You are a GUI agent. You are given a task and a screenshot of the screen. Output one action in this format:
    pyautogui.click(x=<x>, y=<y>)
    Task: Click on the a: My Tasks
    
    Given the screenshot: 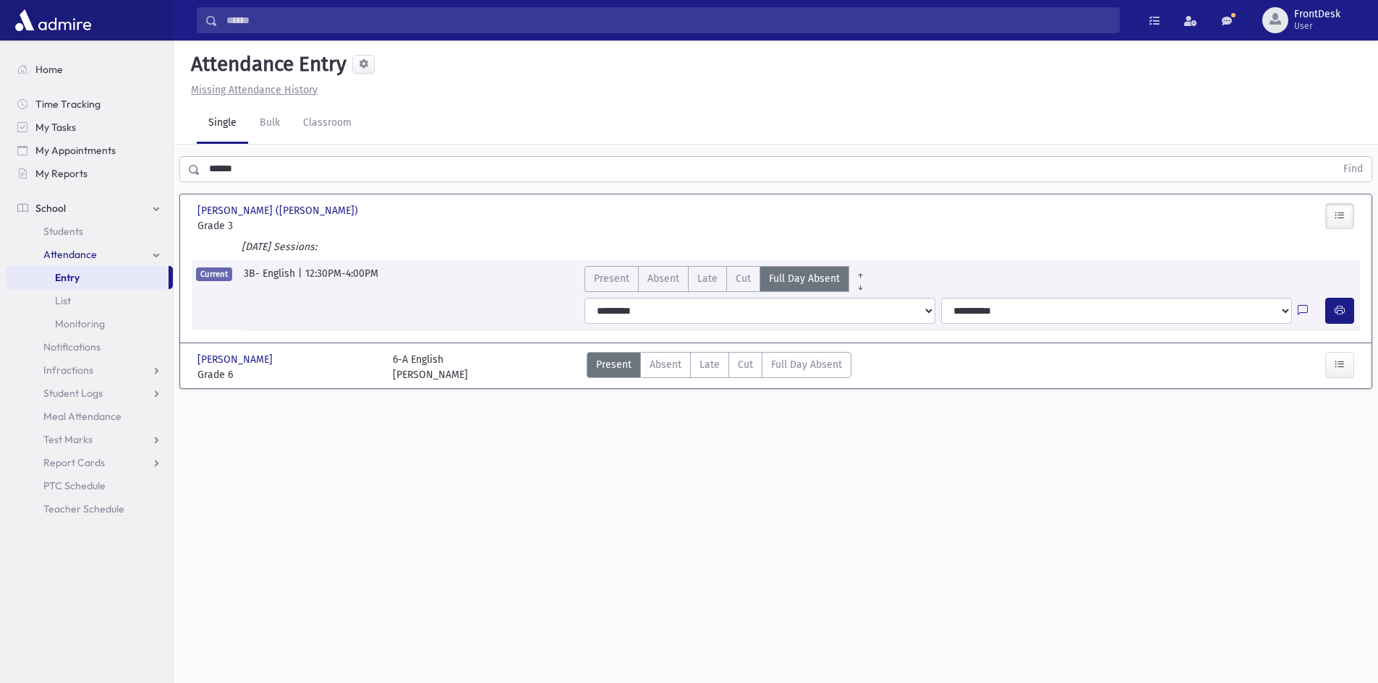 What is the action you would take?
    pyautogui.click(x=89, y=127)
    